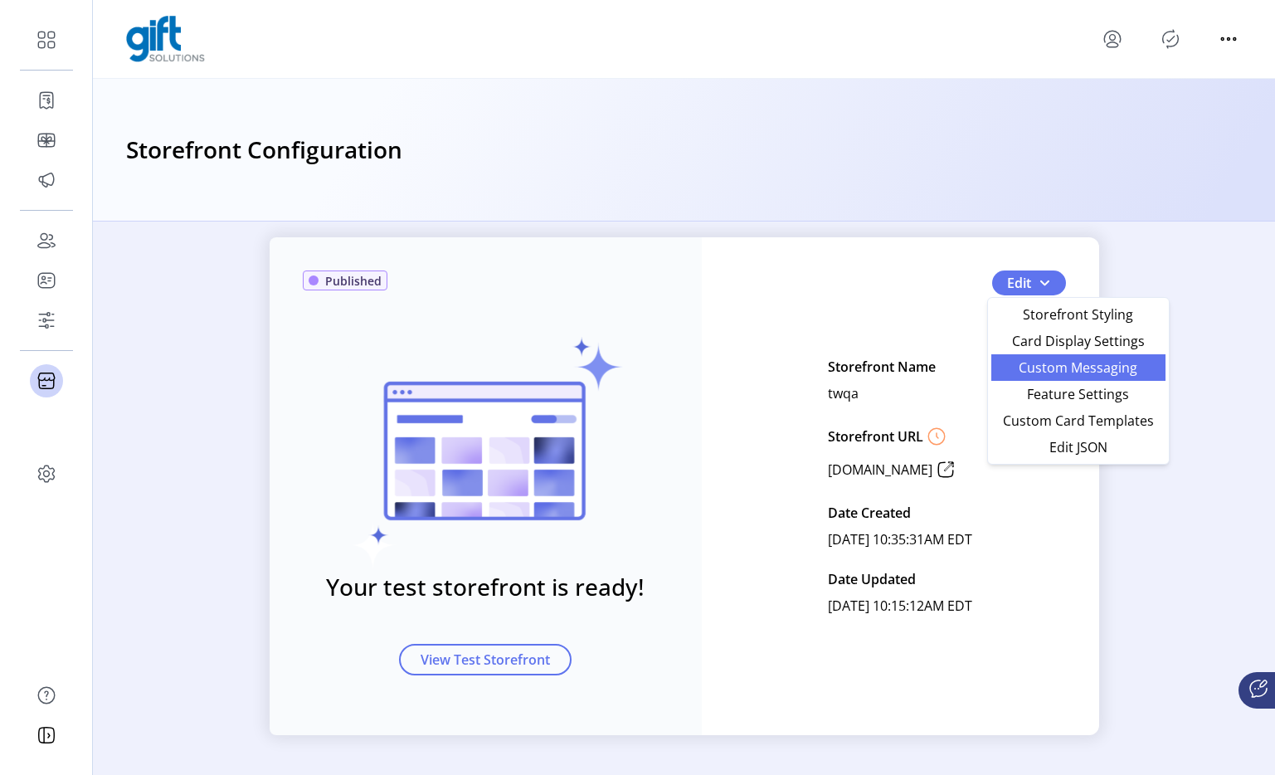 This screenshot has height=775, width=1275. I want to click on span: Card Display Settings, so click(1078, 341).